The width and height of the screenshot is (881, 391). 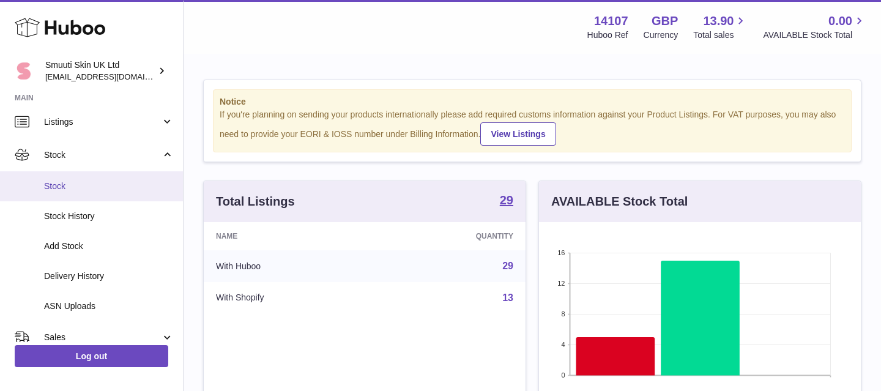 I want to click on th: Quantity, so click(x=451, y=236).